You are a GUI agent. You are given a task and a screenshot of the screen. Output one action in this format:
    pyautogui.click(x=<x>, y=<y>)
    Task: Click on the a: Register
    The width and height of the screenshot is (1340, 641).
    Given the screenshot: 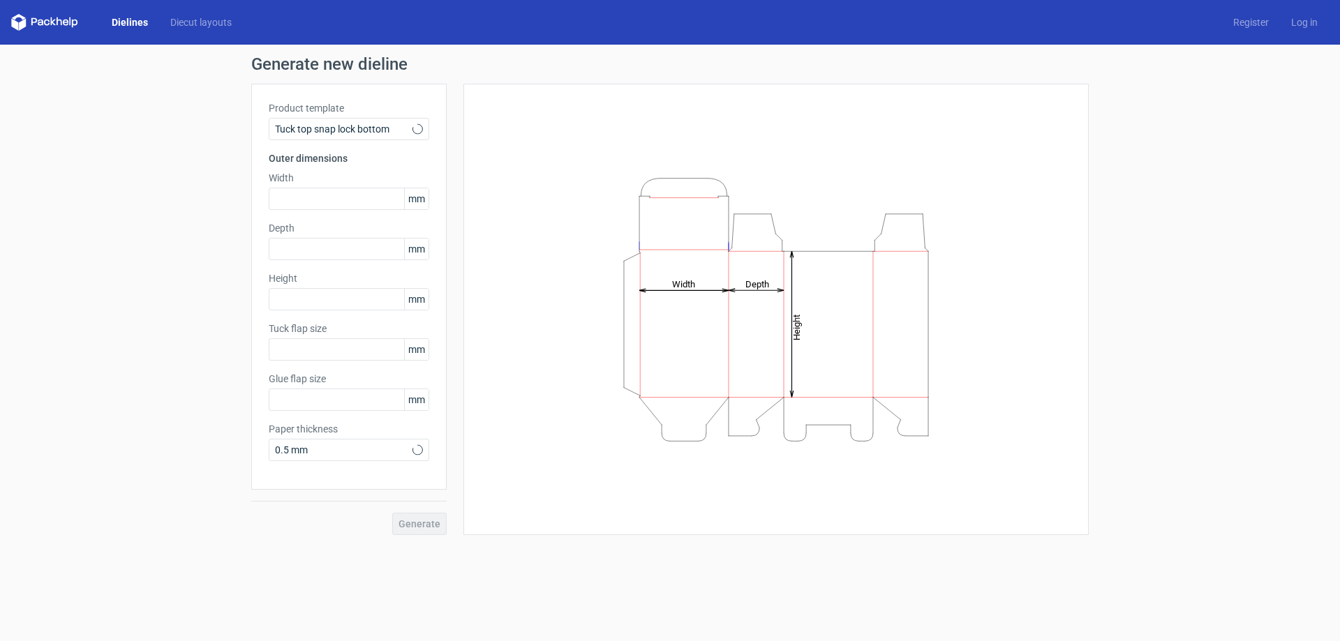 What is the action you would take?
    pyautogui.click(x=1250, y=22)
    